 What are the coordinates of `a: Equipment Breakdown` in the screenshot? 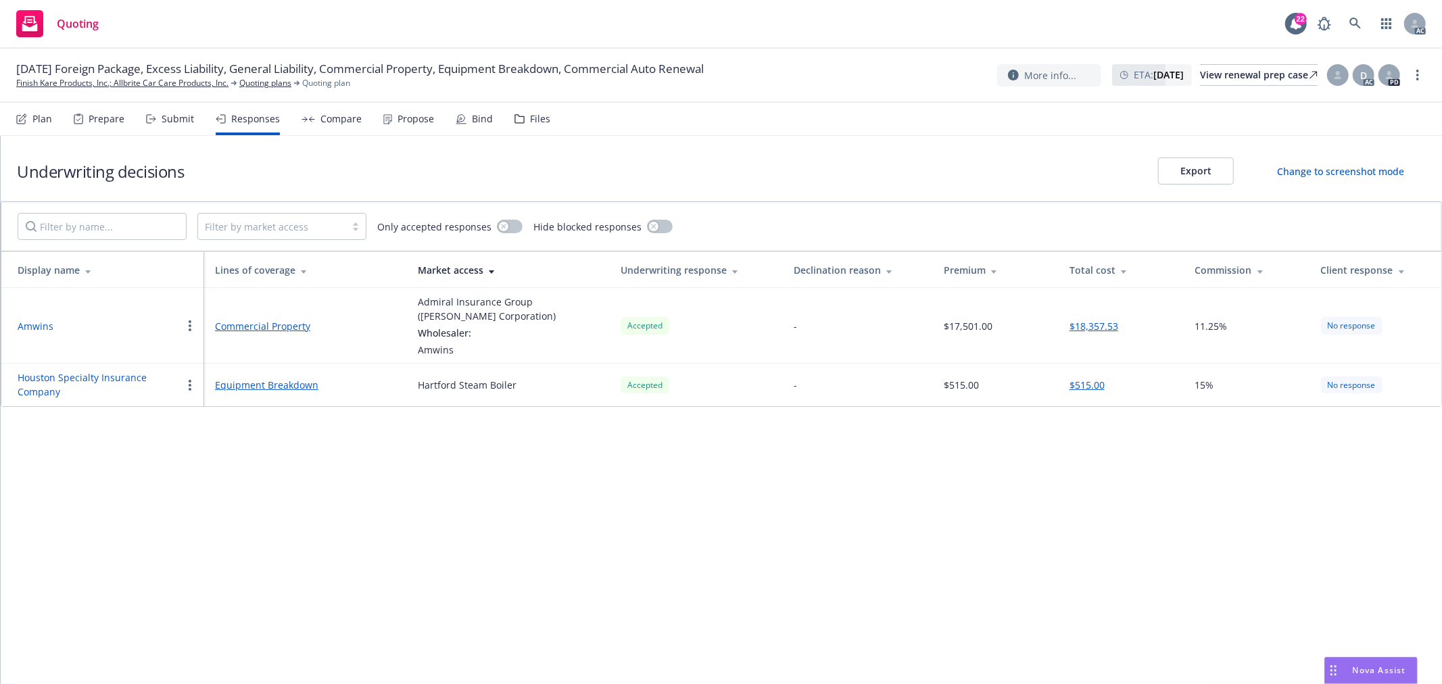 It's located at (305, 385).